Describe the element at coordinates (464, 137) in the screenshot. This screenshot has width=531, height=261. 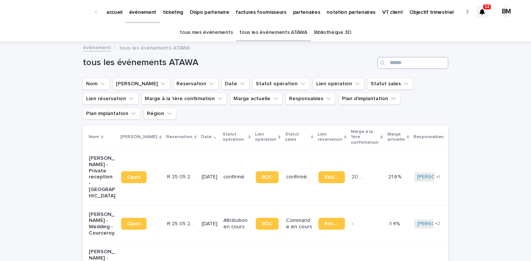
I see `p: Plan d'implantation` at that location.